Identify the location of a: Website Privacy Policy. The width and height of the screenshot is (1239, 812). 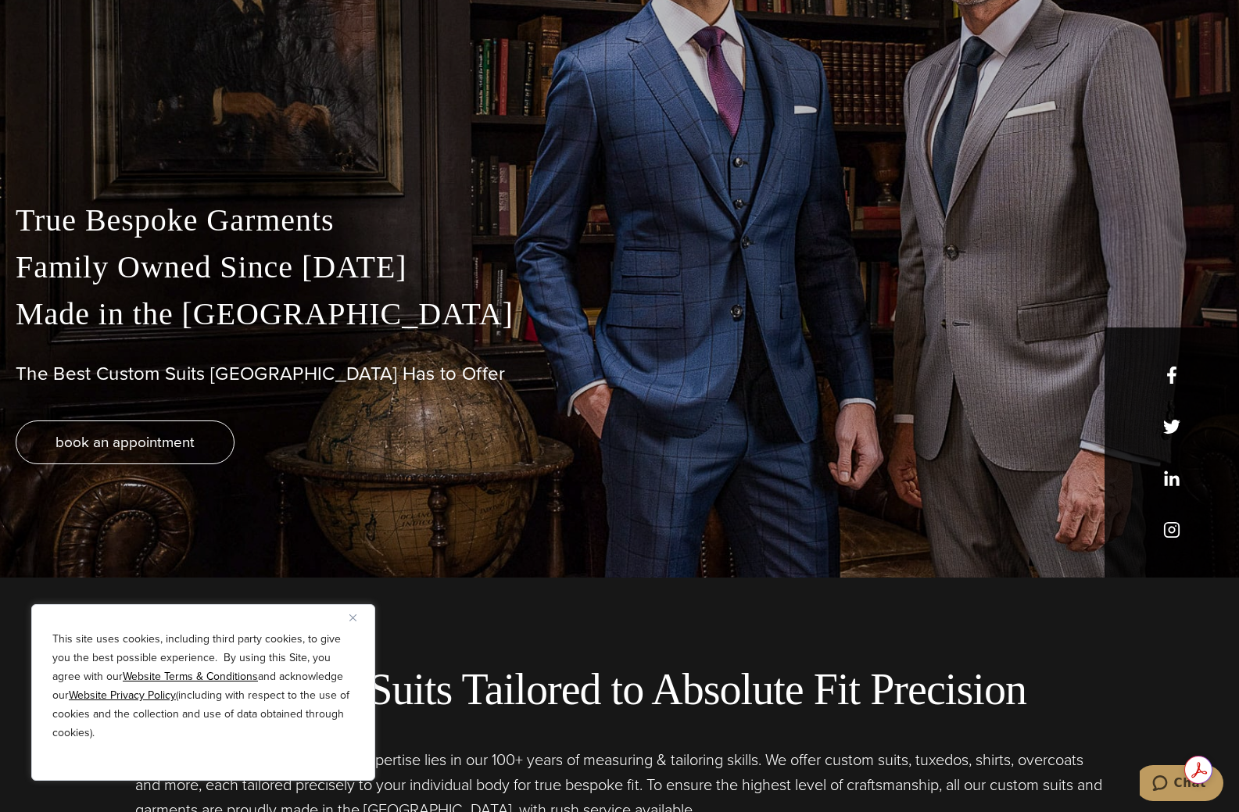
(122, 695).